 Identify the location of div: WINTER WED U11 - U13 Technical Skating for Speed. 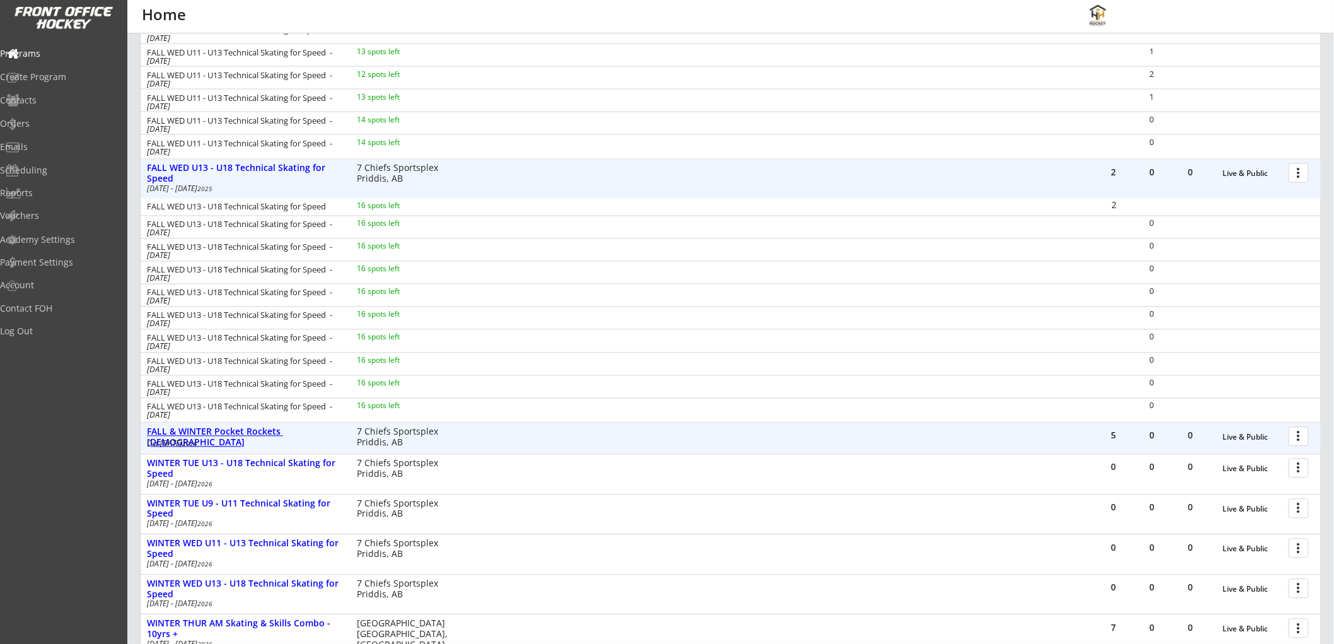
(245, 549).